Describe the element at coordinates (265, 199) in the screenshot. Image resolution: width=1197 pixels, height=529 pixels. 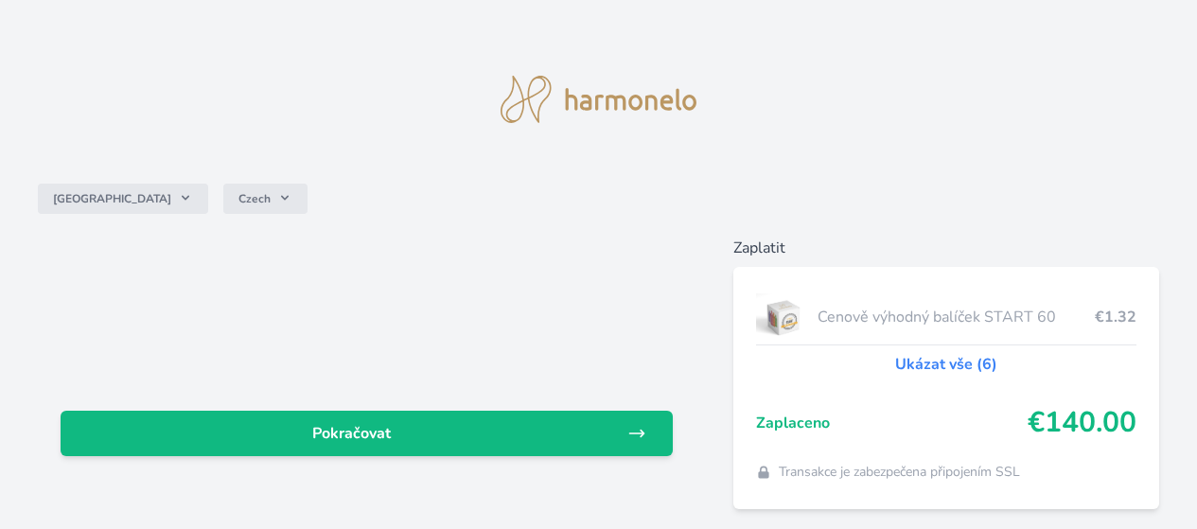
I see `button: Czech` at that location.